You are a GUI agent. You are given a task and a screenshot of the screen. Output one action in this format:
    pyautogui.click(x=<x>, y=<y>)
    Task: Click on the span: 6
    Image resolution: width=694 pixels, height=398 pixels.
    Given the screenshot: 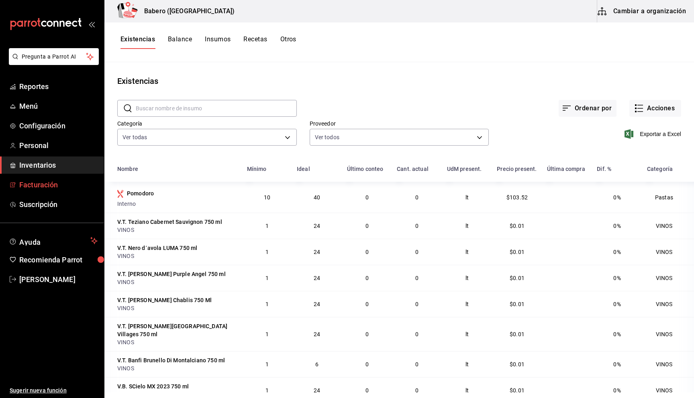 What is the action you would take?
    pyautogui.click(x=317, y=365)
    